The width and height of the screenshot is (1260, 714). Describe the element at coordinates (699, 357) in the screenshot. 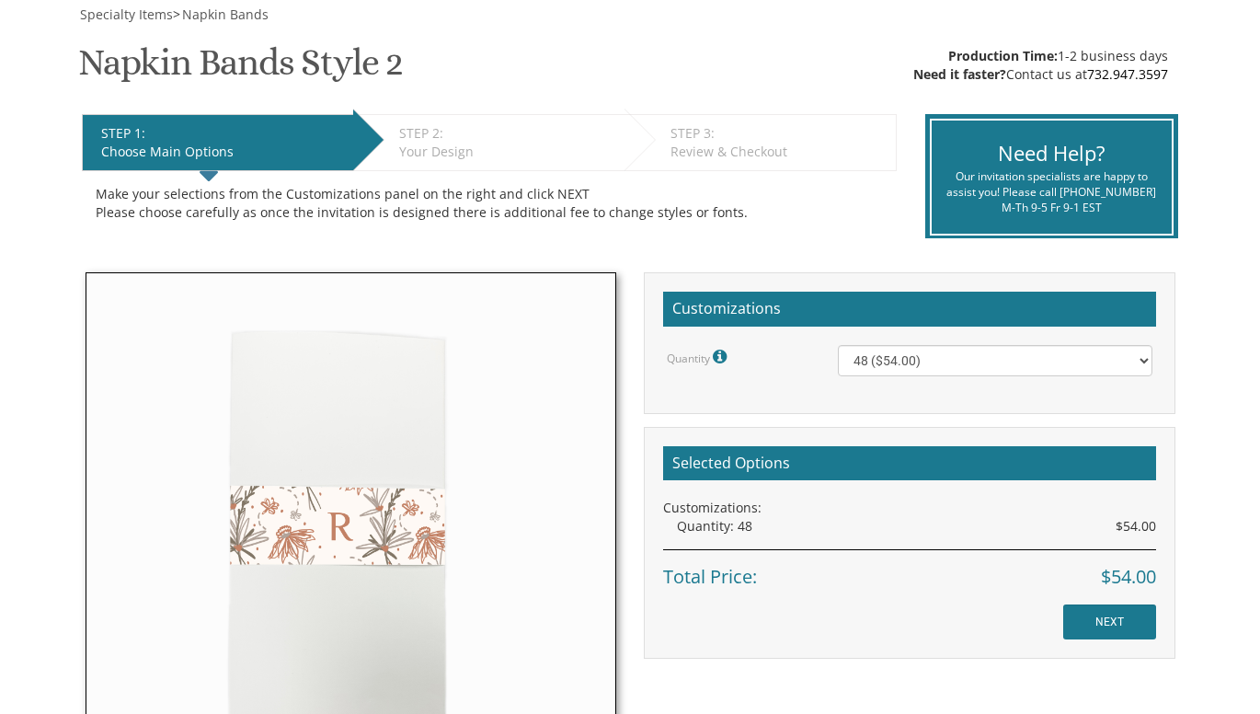

I see `label: Quantity` at that location.